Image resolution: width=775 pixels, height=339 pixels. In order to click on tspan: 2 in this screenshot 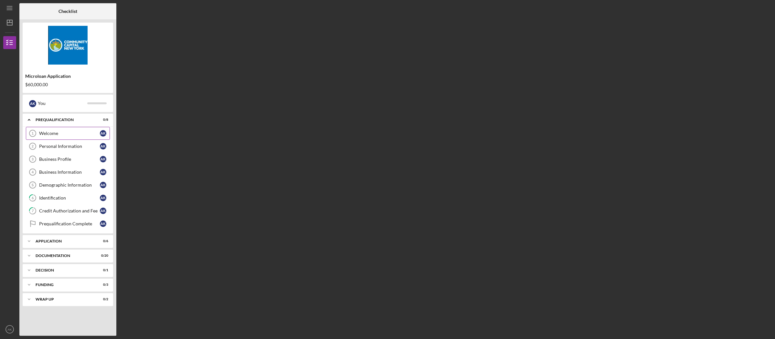, I will do `click(33, 146)`.